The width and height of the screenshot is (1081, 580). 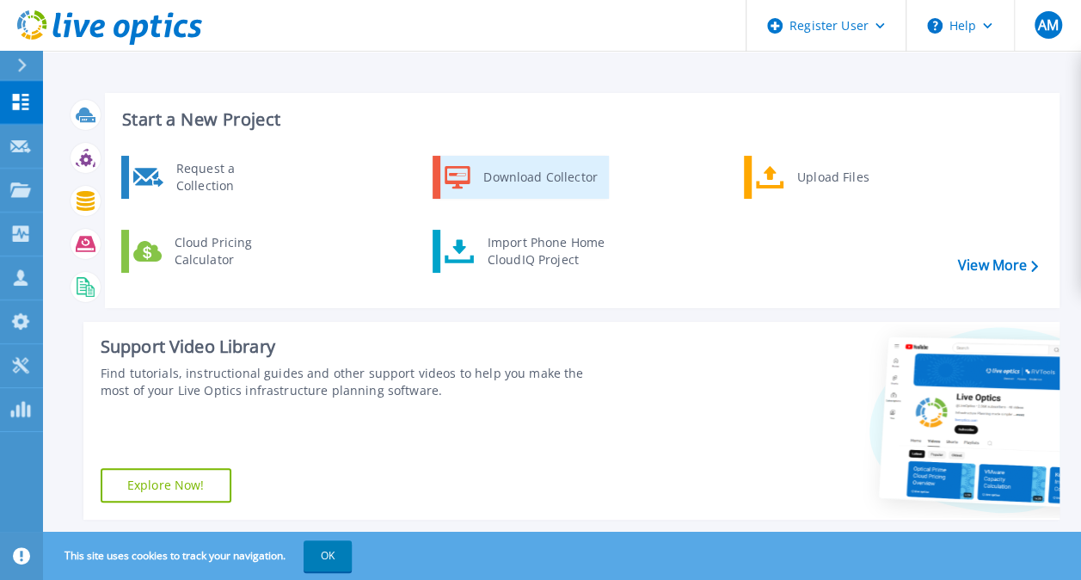 I want to click on a: Download Collector, so click(x=521, y=177).